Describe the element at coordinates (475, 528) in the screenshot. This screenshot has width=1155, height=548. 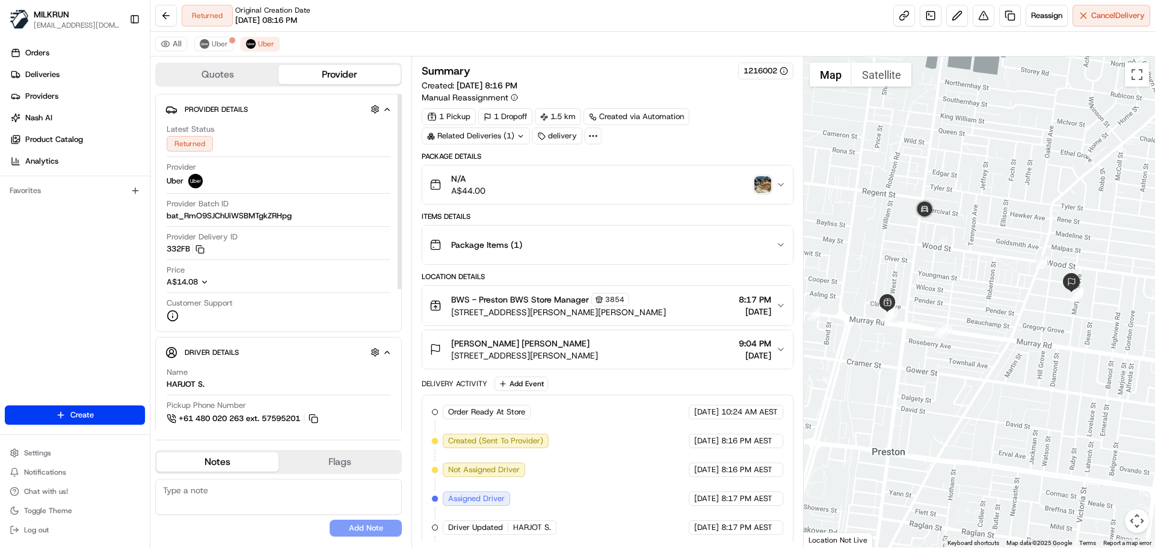
I see `span: Driver Updated` at that location.